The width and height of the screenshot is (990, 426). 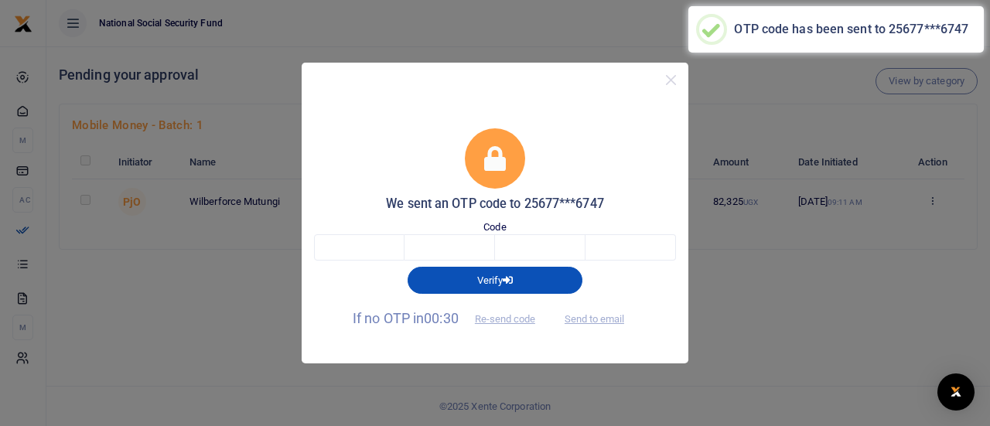 I want to click on button: Verify, so click(x=495, y=280).